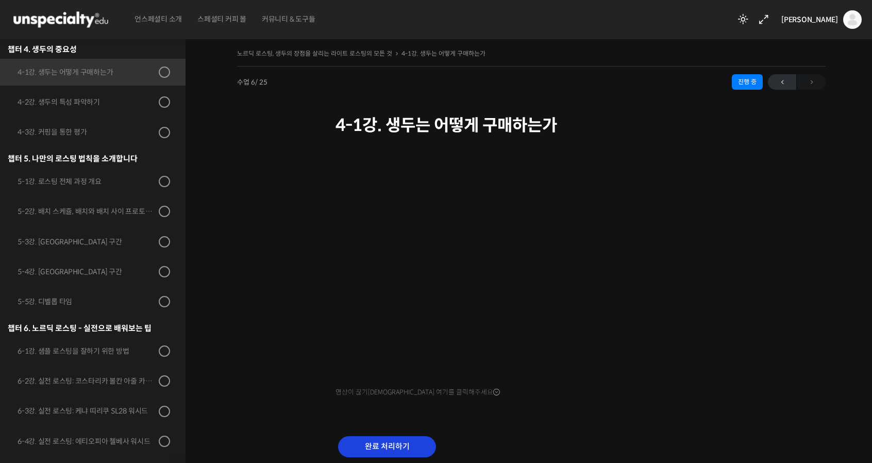 Image resolution: width=872 pixels, height=463 pixels. Describe the element at coordinates (87, 102) in the screenshot. I see `div: 4-2강. 생두의 특성 파악하기` at that location.